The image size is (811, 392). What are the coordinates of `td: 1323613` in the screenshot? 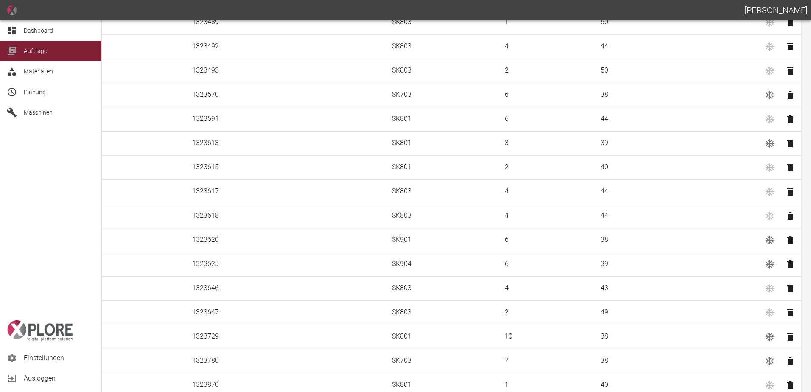 It's located at (235, 143).